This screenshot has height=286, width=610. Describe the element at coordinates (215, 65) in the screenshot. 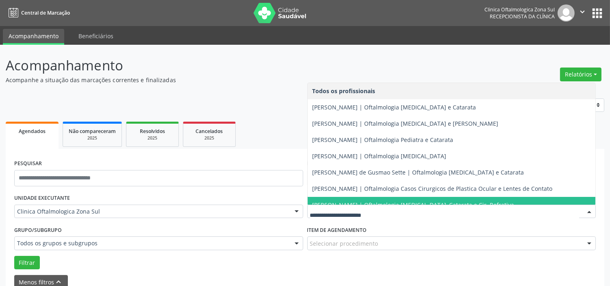

I see `p: Acompanhamento` at that location.